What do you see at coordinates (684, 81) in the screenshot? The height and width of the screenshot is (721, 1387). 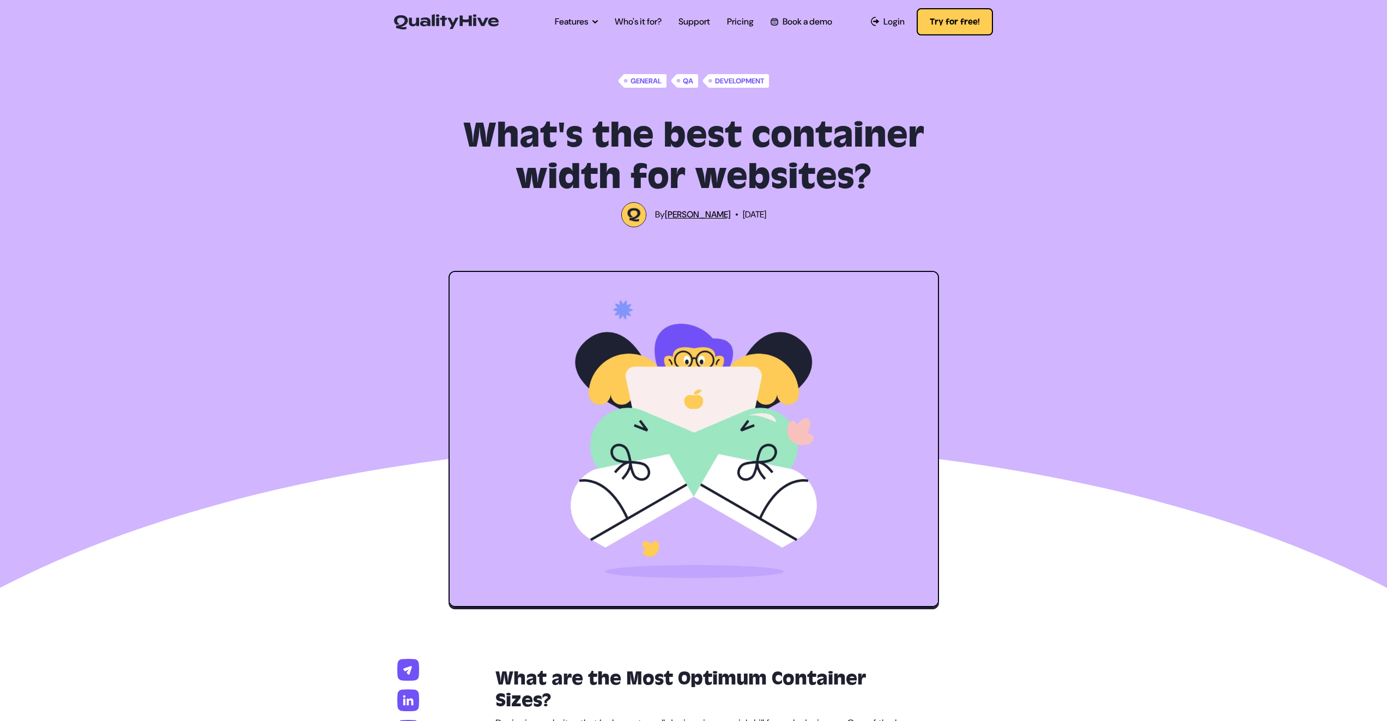 I see `a: QA` at bounding box center [684, 81].